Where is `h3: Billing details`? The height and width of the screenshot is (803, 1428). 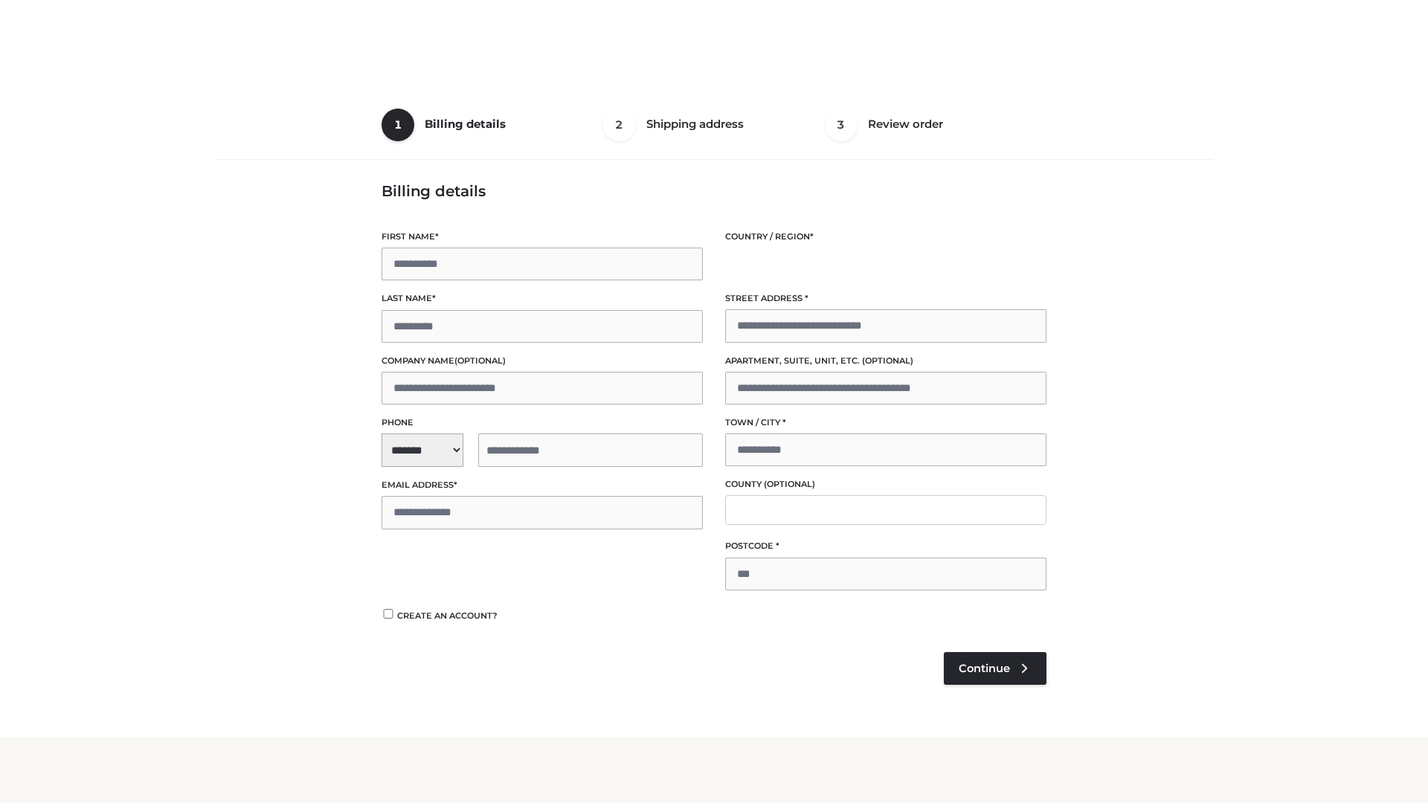
h3: Billing details is located at coordinates (714, 191).